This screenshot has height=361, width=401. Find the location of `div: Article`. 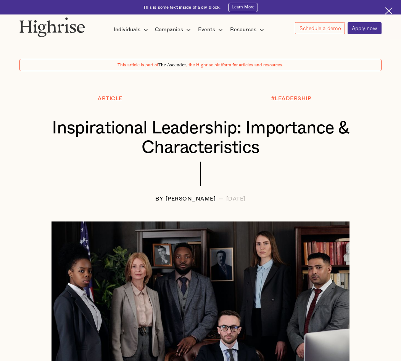

div: Article is located at coordinates (110, 99).